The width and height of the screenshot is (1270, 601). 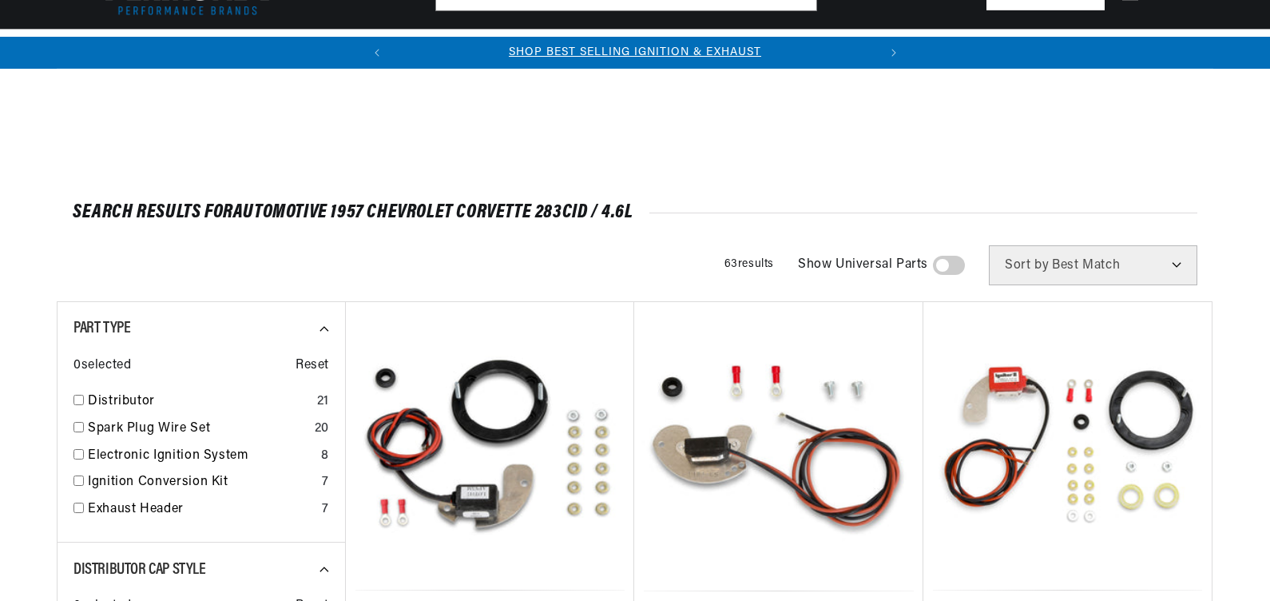 What do you see at coordinates (1027, 265) in the screenshot?
I see `span: Sort by` at bounding box center [1027, 265].